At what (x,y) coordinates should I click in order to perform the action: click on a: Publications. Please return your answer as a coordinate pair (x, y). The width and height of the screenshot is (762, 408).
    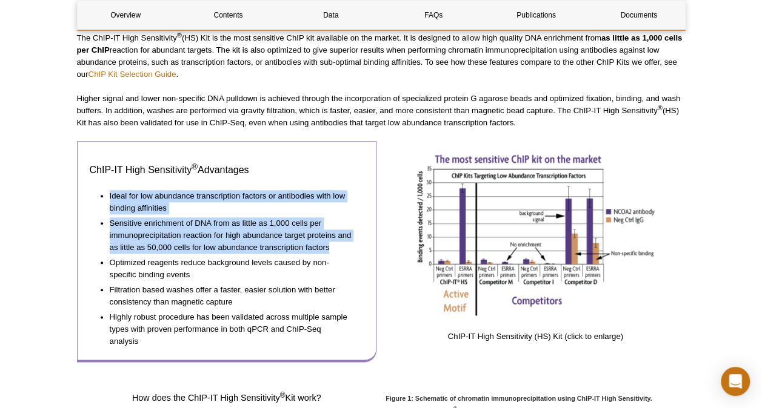
    Looking at the image, I should click on (536, 15).